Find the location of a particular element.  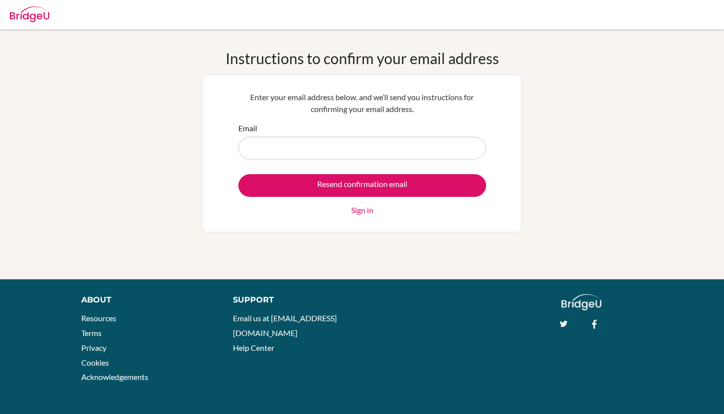

div: Support is located at coordinates (293, 300).